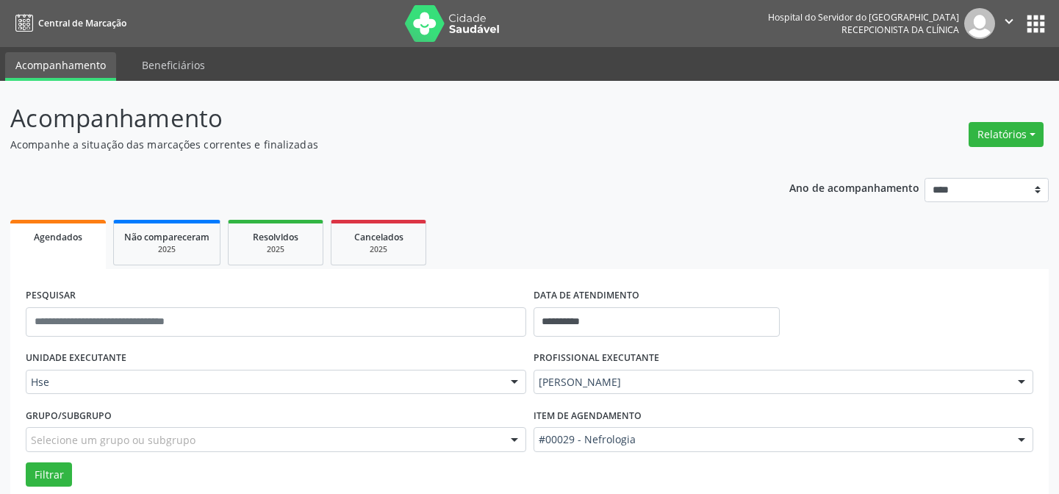 This screenshot has width=1059, height=494. What do you see at coordinates (275, 237) in the screenshot?
I see `span: Resolvidos` at bounding box center [275, 237].